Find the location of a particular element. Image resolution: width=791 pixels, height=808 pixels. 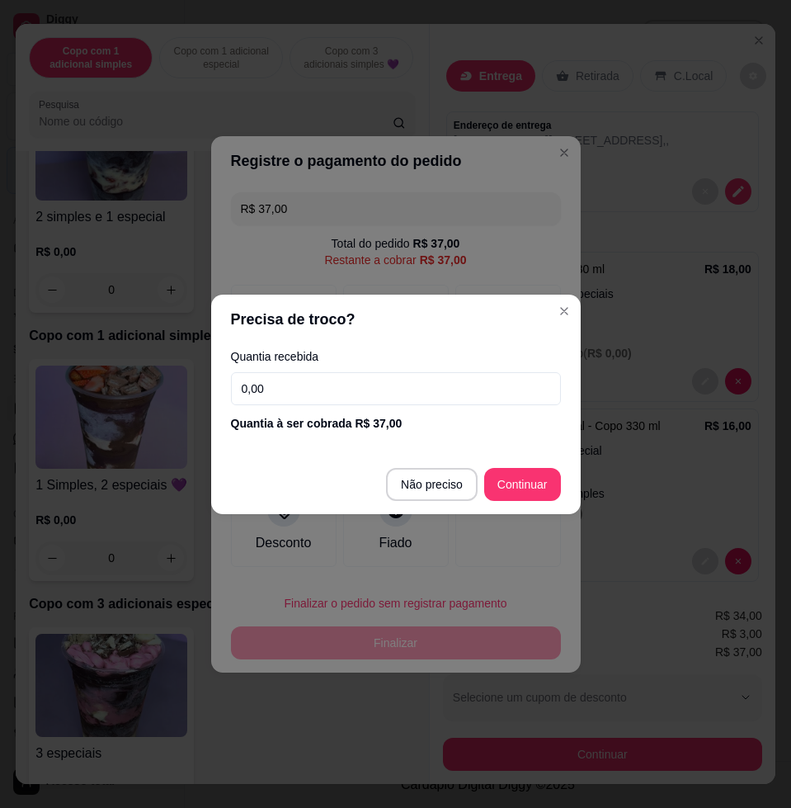

button: Continuar is located at coordinates (522, 484).